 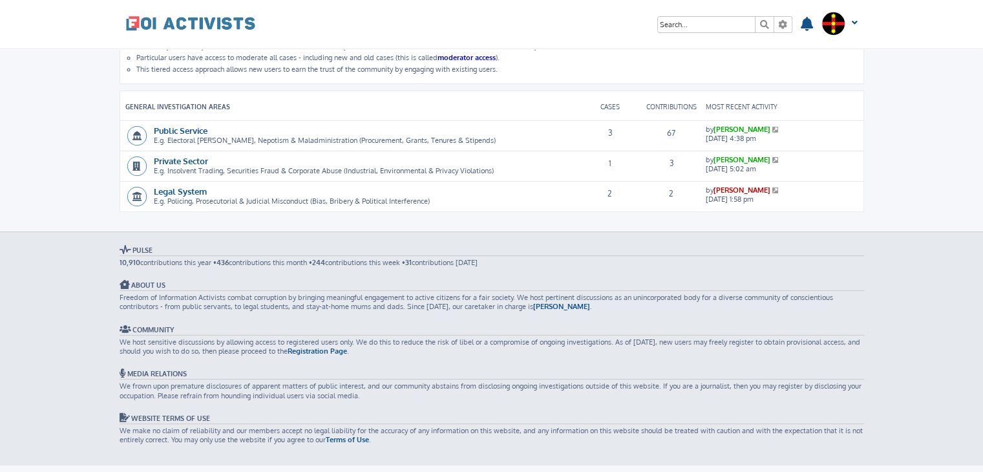 What do you see at coordinates (492, 346) in the screenshot?
I see `p: We host sensitive discussions by allowing access to registered users only. We do this to reduce t...` at bounding box center [492, 346].